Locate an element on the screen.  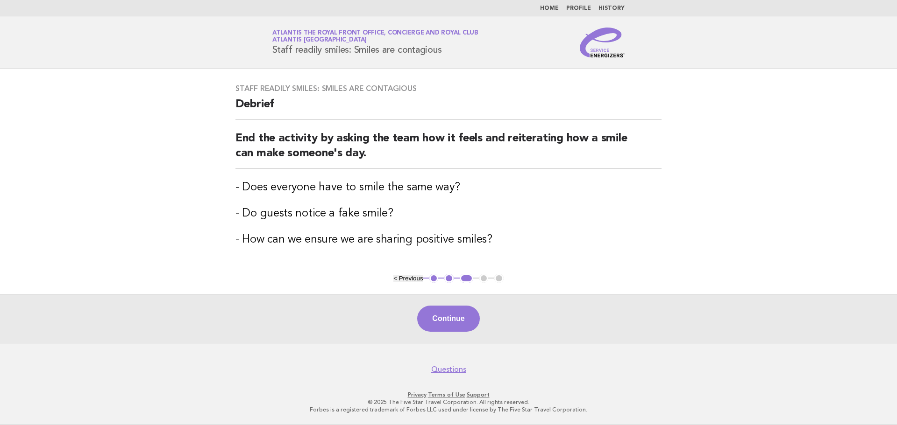
h3: Staff readily smiles: Smiles are contagious is located at coordinates (448, 89).